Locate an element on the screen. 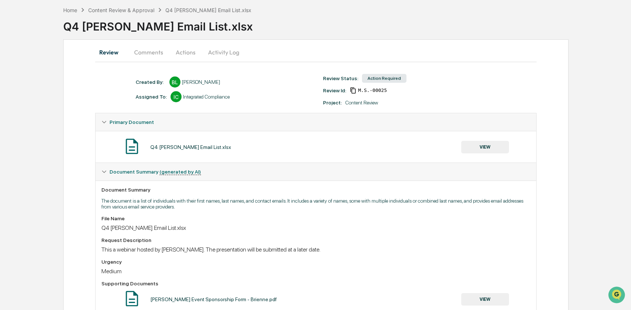 Image resolution: width=631 pixels, height=310 pixels. div: Created By: ‎ ‎ is located at coordinates (151, 82).